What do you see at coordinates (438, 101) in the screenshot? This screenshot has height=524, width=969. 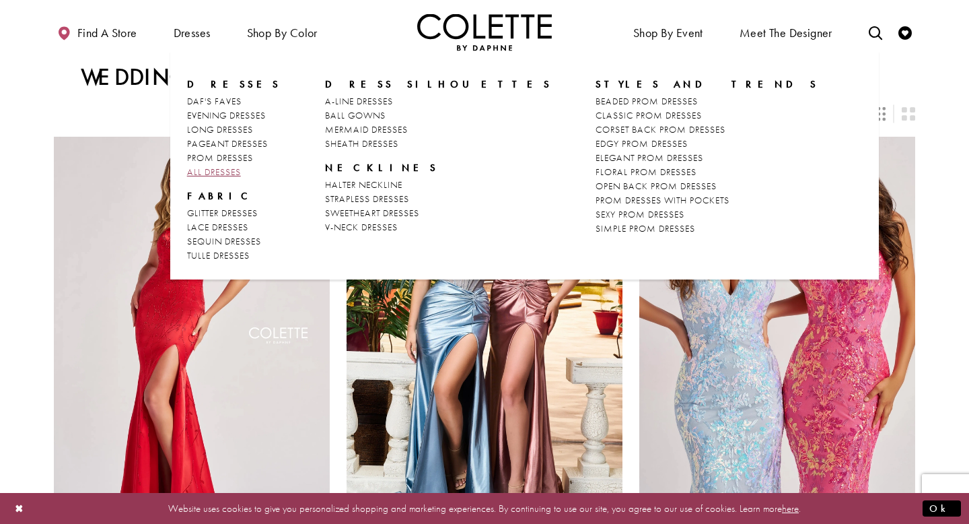 I see `a: A-LINE DRESSES` at bounding box center [438, 101].